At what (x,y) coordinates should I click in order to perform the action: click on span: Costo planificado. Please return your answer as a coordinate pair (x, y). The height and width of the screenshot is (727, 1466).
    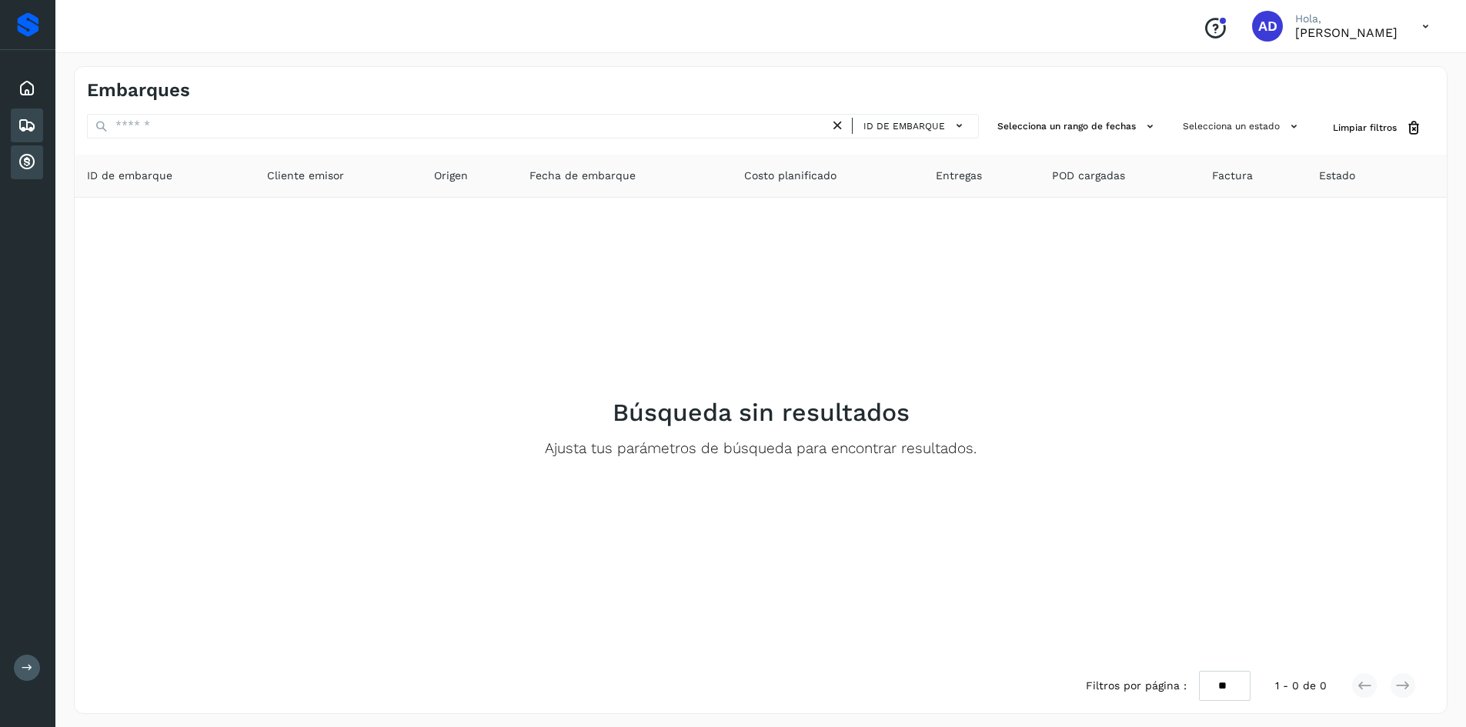
    Looking at the image, I should click on (791, 176).